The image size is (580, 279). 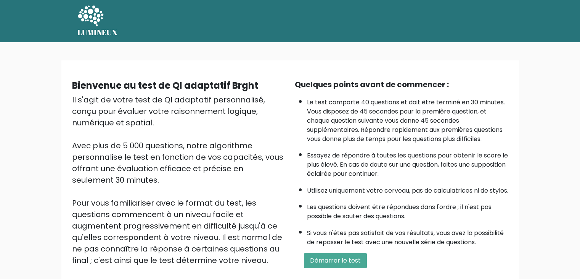 What do you see at coordinates (372, 84) in the screenshot?
I see `font: Quelques points avant de commencer :` at bounding box center [372, 84].